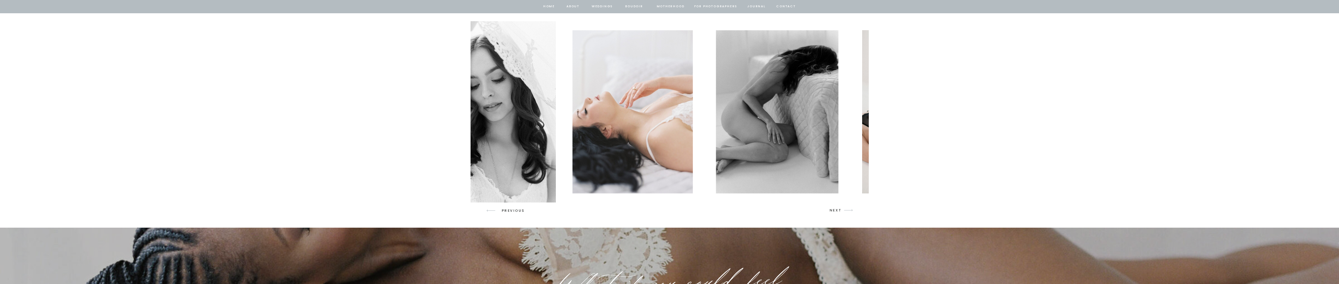 This screenshot has height=284, width=1339. What do you see at coordinates (786, 7) in the screenshot?
I see `a: contact` at bounding box center [786, 7].